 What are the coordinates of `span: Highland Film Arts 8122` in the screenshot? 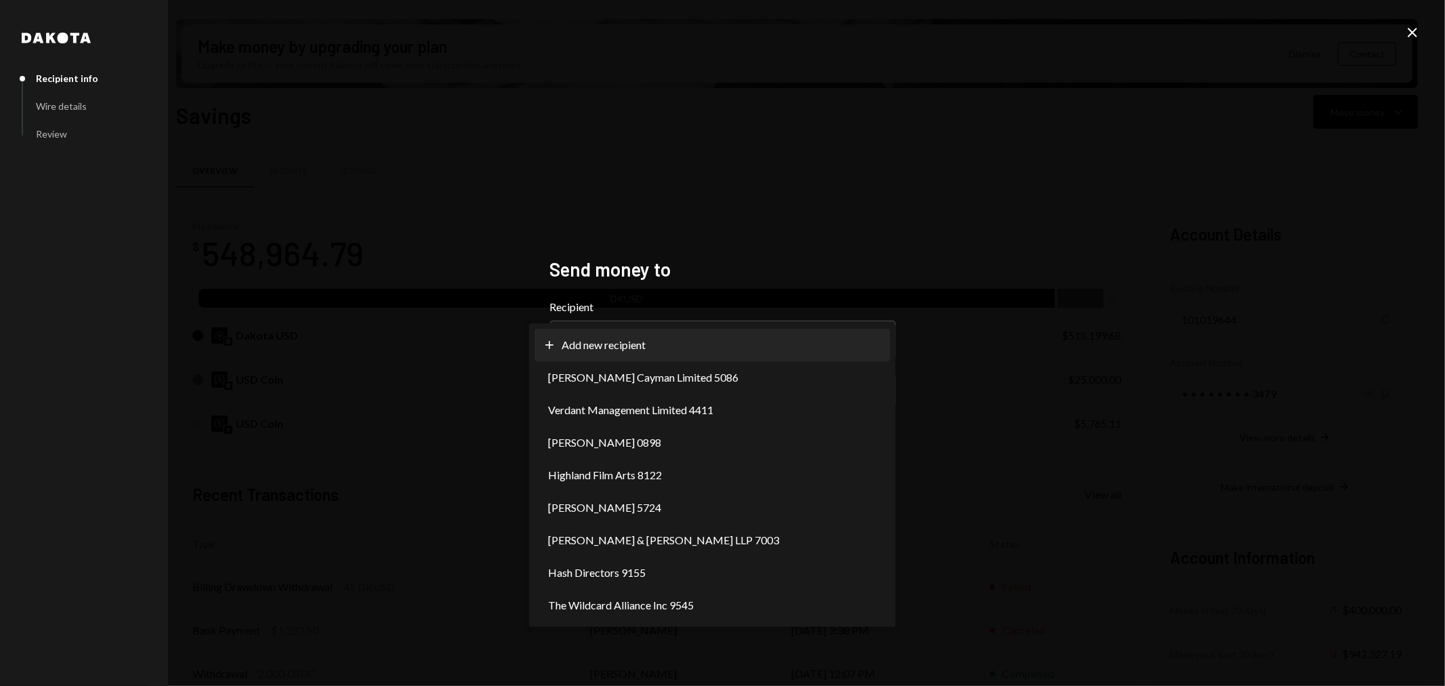 It's located at (605, 475).